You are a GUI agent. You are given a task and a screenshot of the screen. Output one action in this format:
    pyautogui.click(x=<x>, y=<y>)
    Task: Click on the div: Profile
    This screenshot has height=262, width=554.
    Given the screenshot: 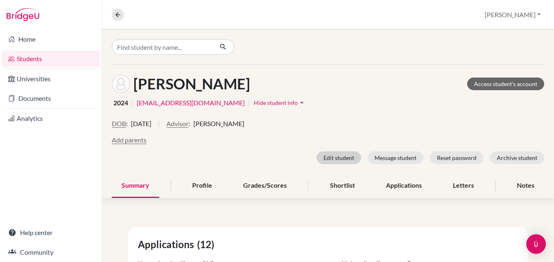 What is the action you would take?
    pyautogui.click(x=202, y=186)
    